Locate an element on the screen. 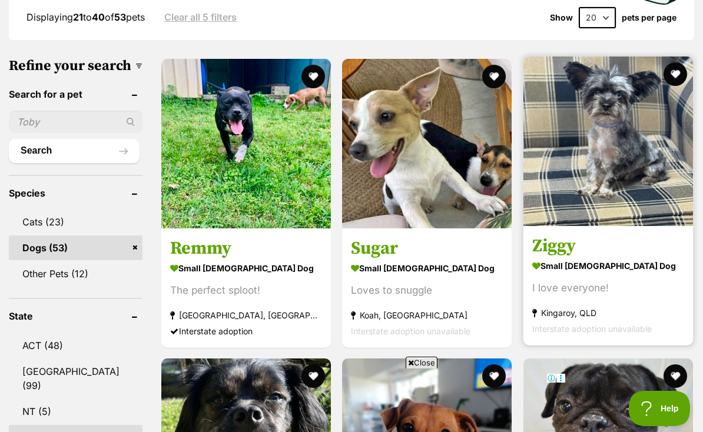  a: Cats (23) is located at coordinates (75, 222).